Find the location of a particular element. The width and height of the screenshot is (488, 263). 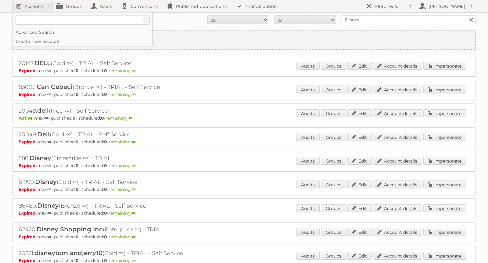

span: Disney Shopping Inc is located at coordinates (70, 230).